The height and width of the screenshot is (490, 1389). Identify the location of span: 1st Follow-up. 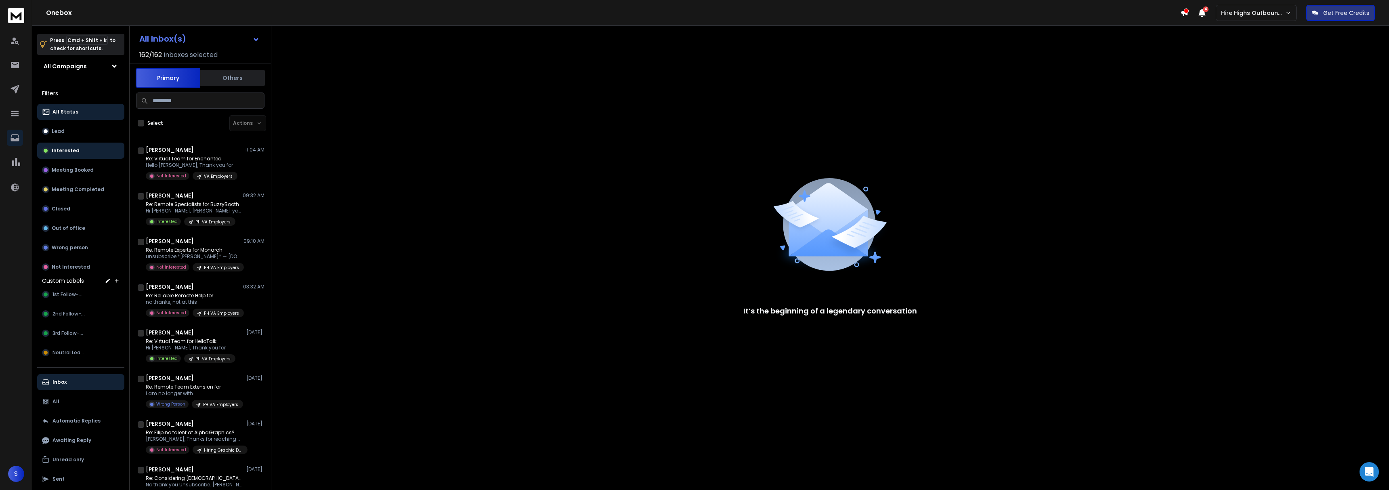
(69, 294).